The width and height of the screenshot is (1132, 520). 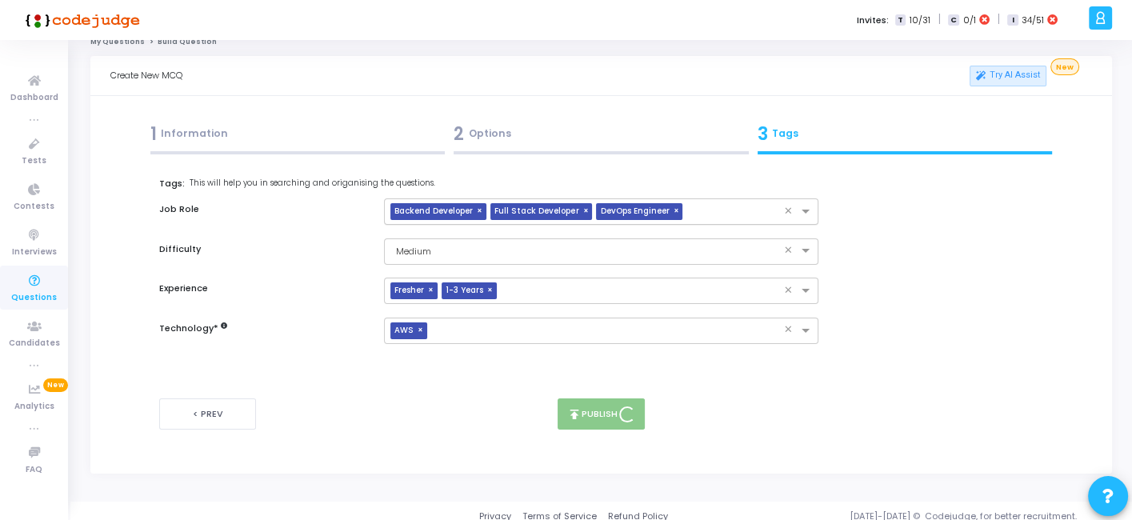 I want to click on span: Tests, so click(x=34, y=161).